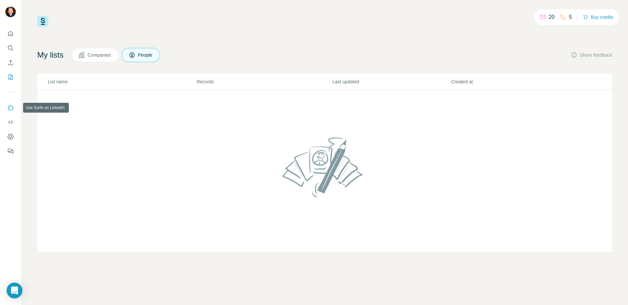 This screenshot has width=628, height=305. I want to click on img: Avatar, so click(11, 12).